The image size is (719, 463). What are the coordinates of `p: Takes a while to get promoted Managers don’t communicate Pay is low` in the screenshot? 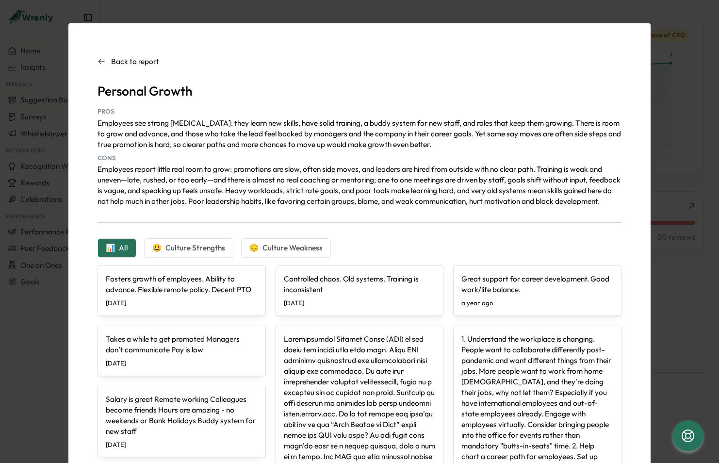 It's located at (181, 344).